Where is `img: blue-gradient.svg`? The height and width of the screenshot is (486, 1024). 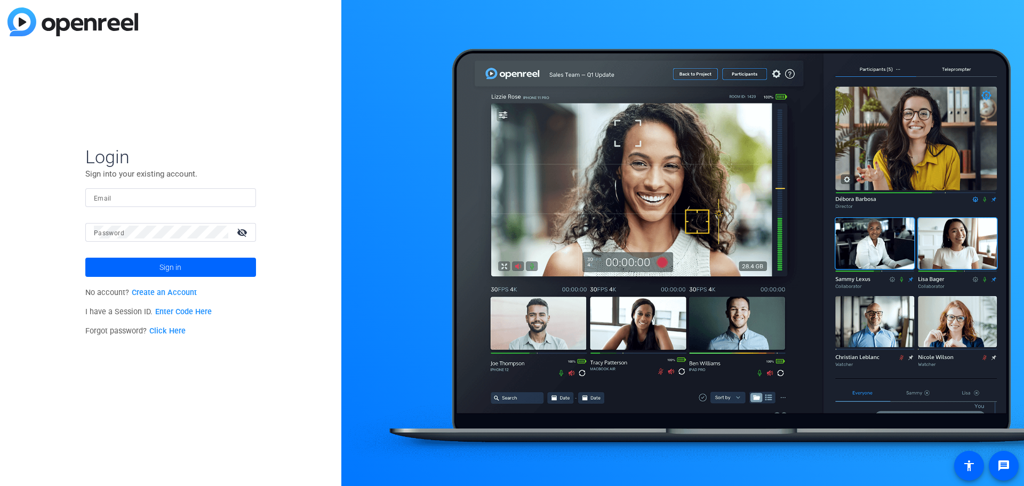 img: blue-gradient.svg is located at coordinates (73, 22).